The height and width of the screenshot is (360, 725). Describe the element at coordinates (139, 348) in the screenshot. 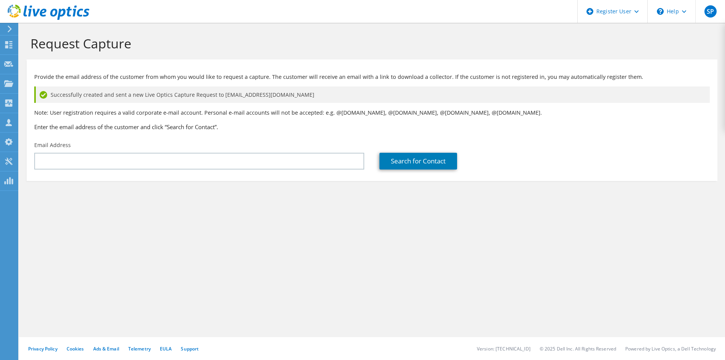

I see `a: Telemetry` at that location.